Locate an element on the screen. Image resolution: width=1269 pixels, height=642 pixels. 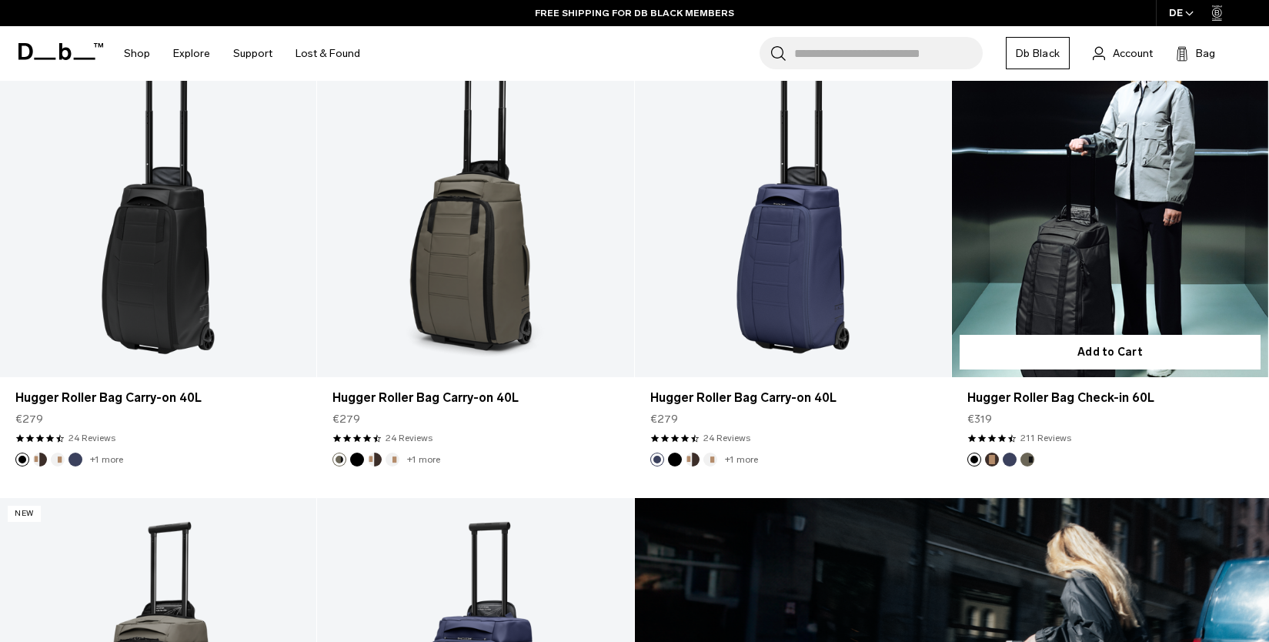
a: Lost & Found is located at coordinates (328, 53).